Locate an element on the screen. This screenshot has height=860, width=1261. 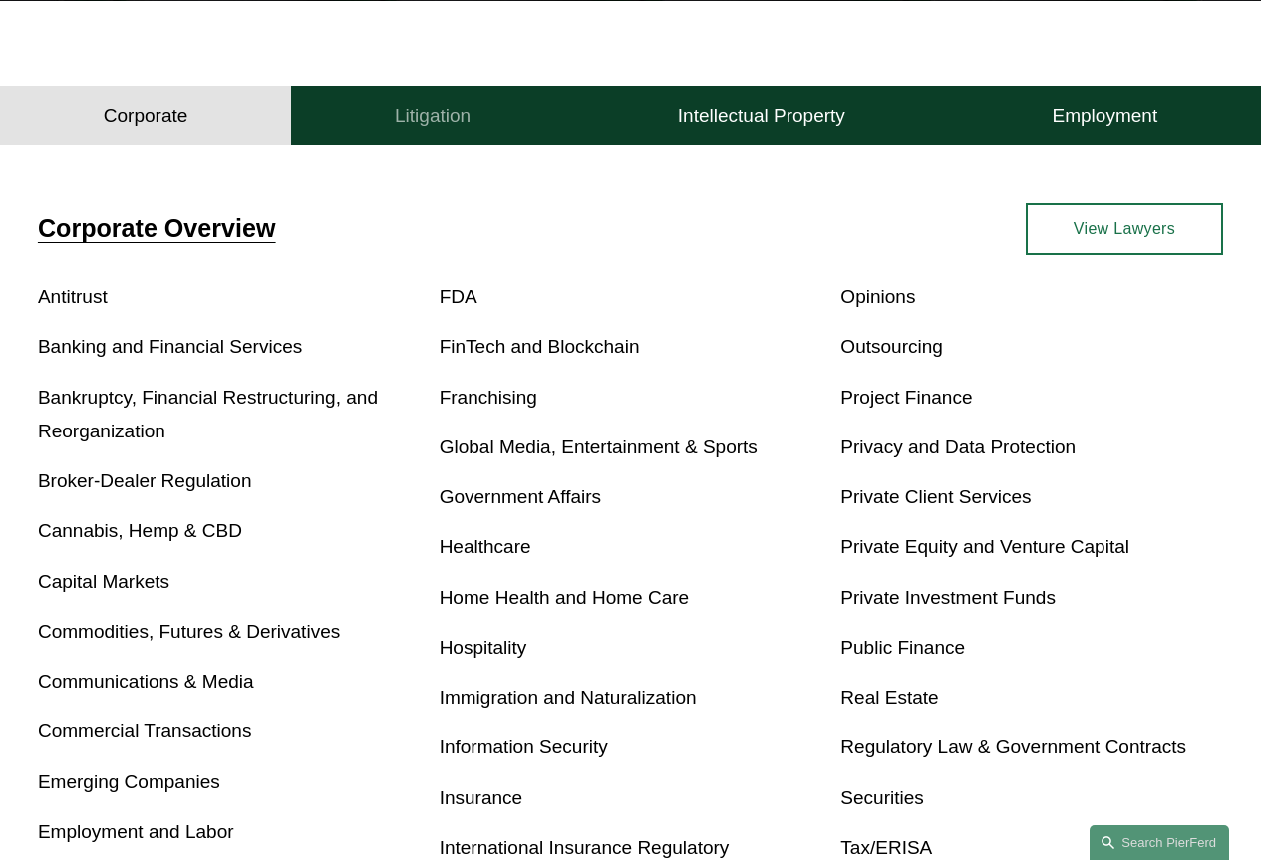
a: FDA is located at coordinates (459, 296).